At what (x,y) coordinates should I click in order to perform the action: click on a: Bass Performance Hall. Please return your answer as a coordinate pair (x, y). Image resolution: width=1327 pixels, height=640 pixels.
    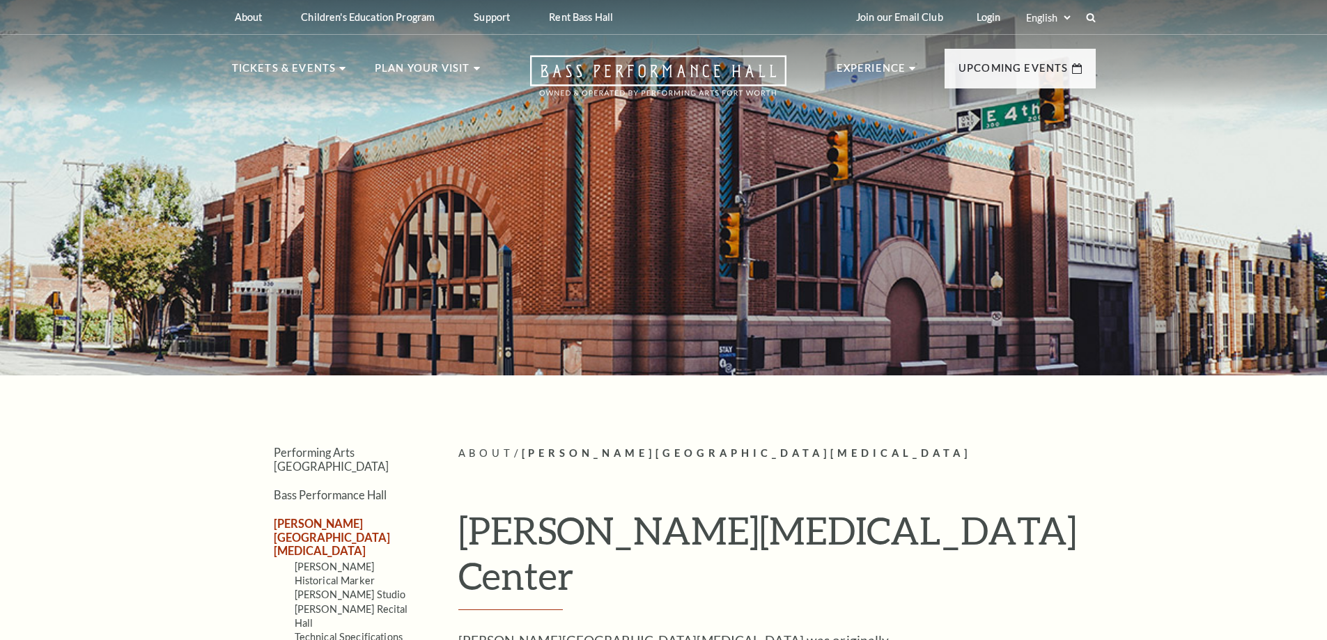
    Looking at the image, I should click on (330, 495).